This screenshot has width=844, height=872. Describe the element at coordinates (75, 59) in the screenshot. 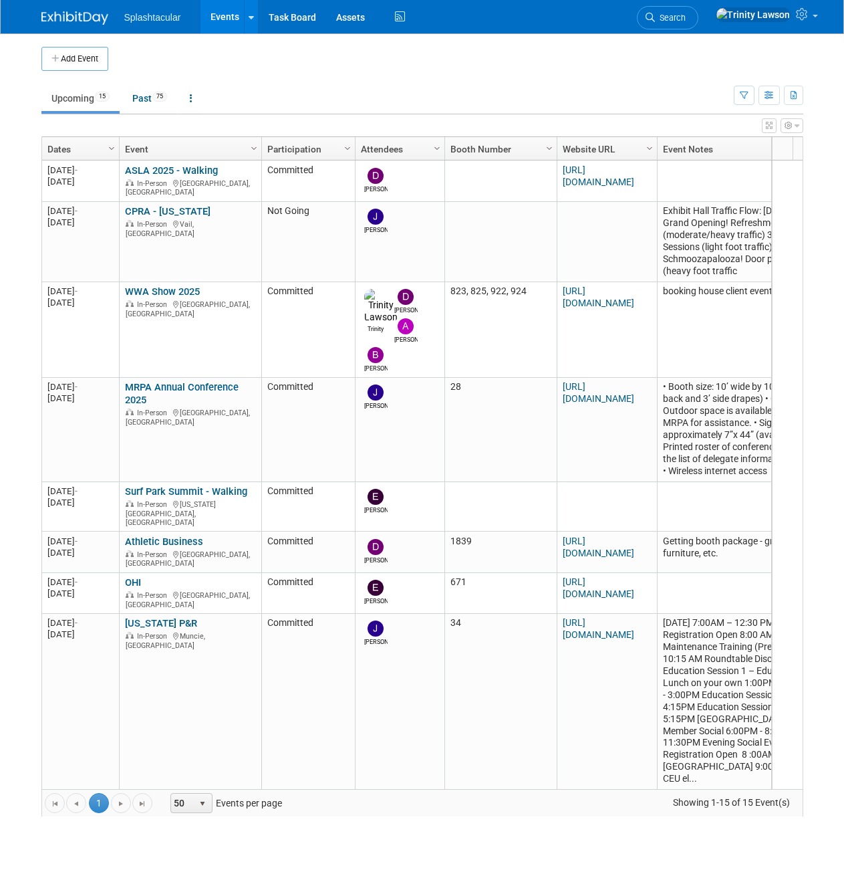

I see `button: Add Event` at that location.